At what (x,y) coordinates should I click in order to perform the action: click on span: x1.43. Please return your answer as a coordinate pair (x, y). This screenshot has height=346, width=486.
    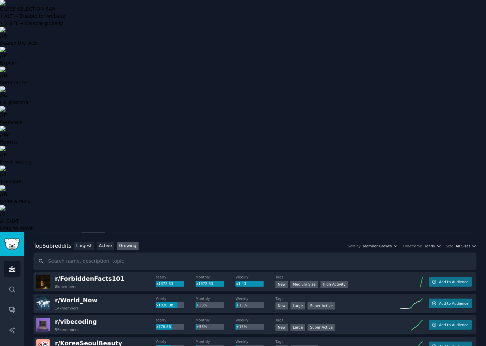
    Looking at the image, I should click on (241, 284).